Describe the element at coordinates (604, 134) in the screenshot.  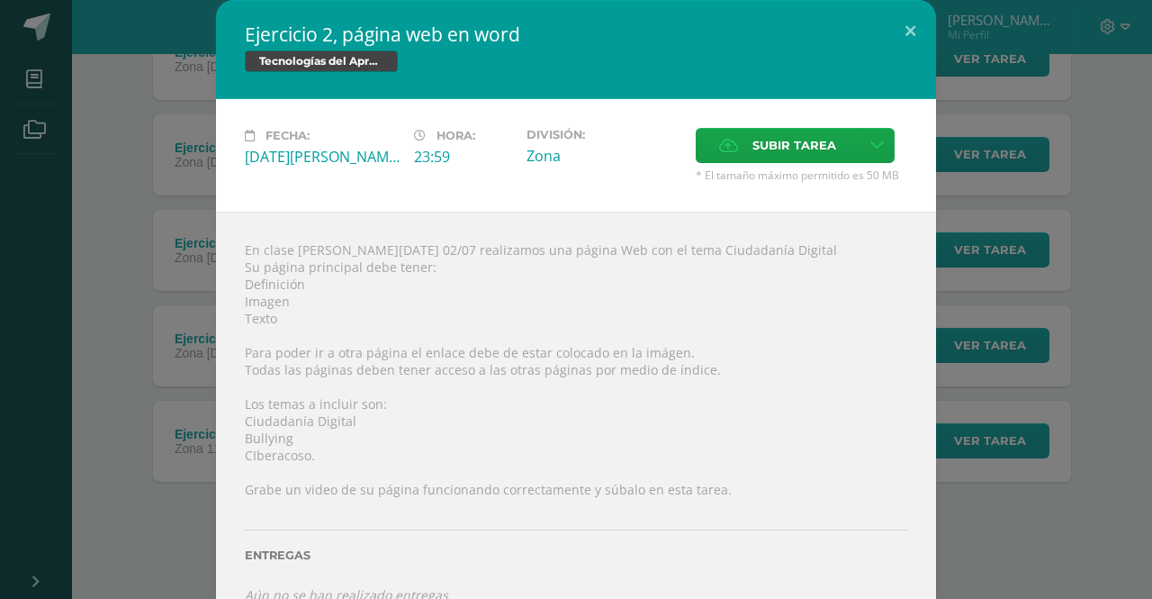
I see `label: División:` at that location.